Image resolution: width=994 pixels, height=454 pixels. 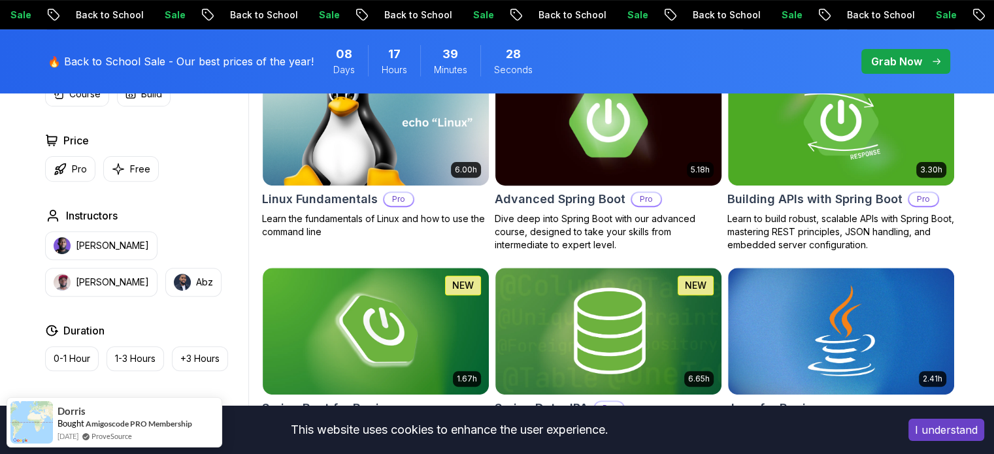 What do you see at coordinates (320, 199) in the screenshot?
I see `h2: Linux Fundamentals` at bounding box center [320, 199].